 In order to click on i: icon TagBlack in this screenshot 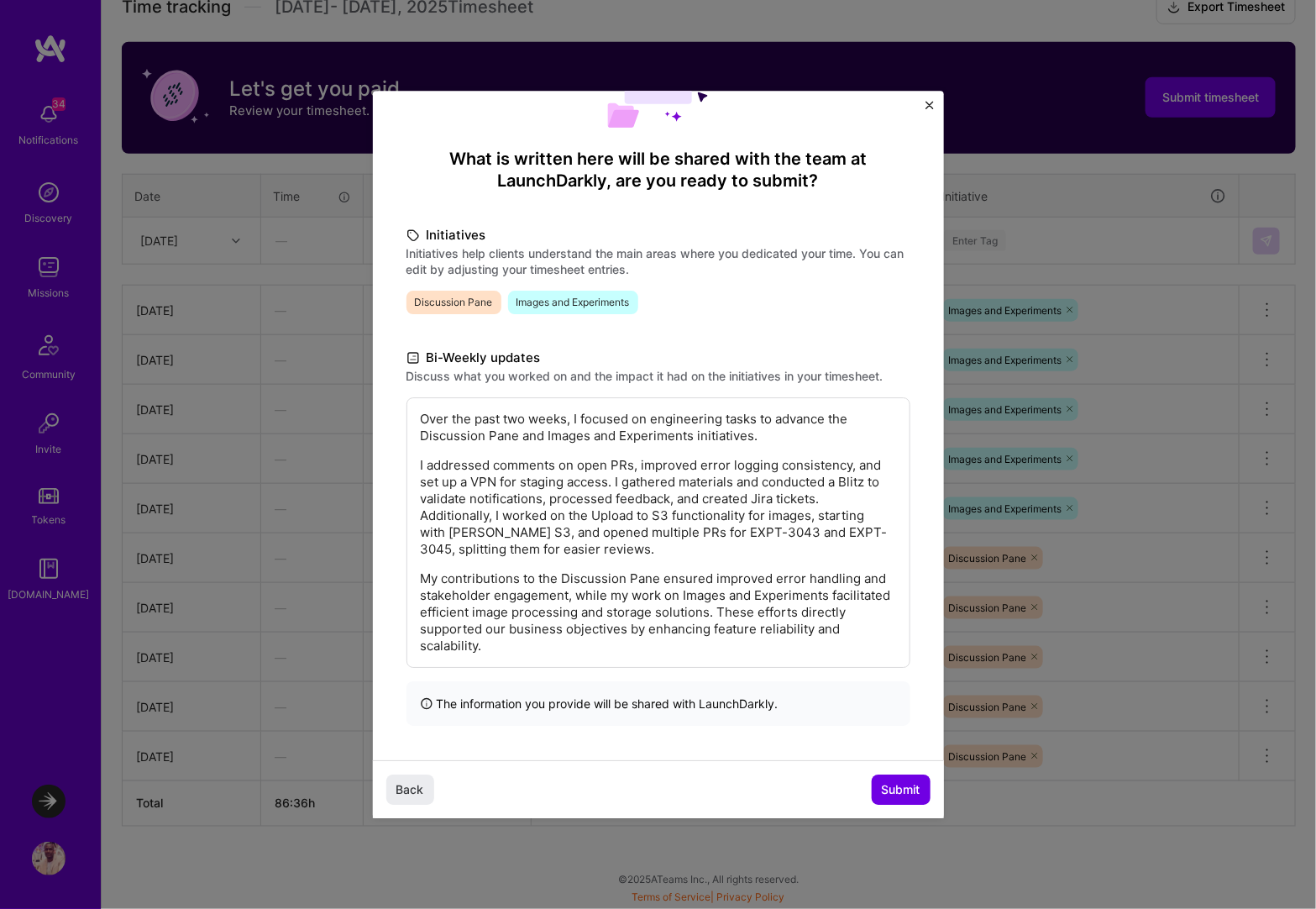, I will do `click(413, 235)`.